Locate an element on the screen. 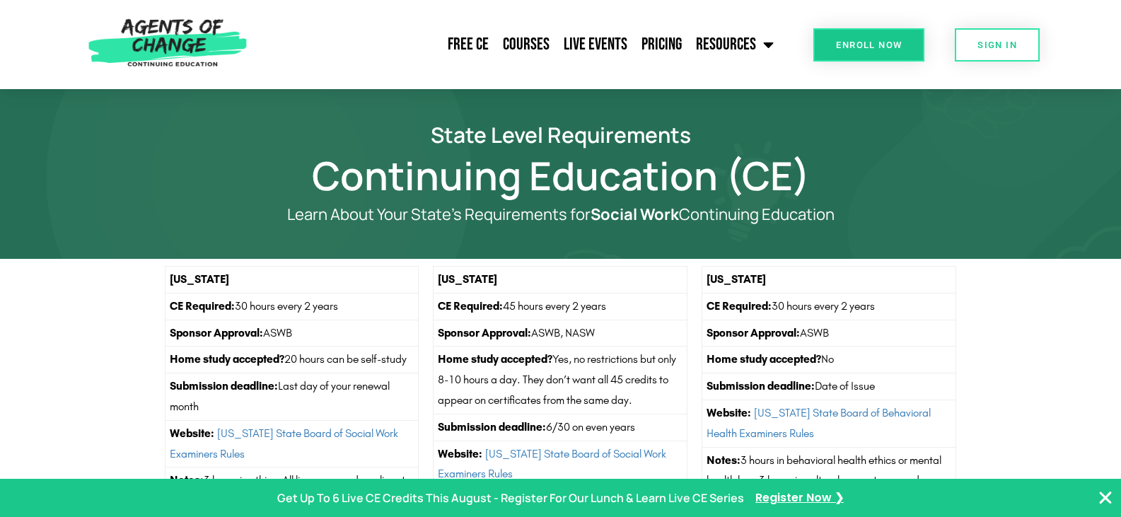 The width and height of the screenshot is (1121, 517). td: Last day of your renewal month is located at coordinates (291, 397).